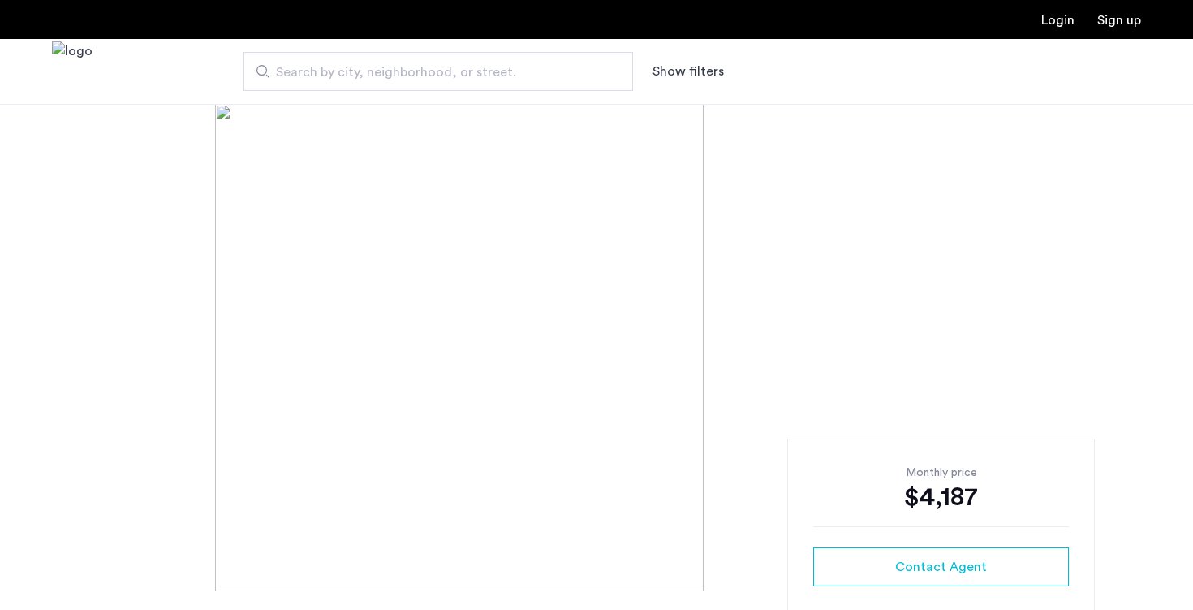 The image size is (1193, 610). What do you see at coordinates (688, 71) in the screenshot?
I see `button: Show or hide filters` at bounding box center [688, 71].